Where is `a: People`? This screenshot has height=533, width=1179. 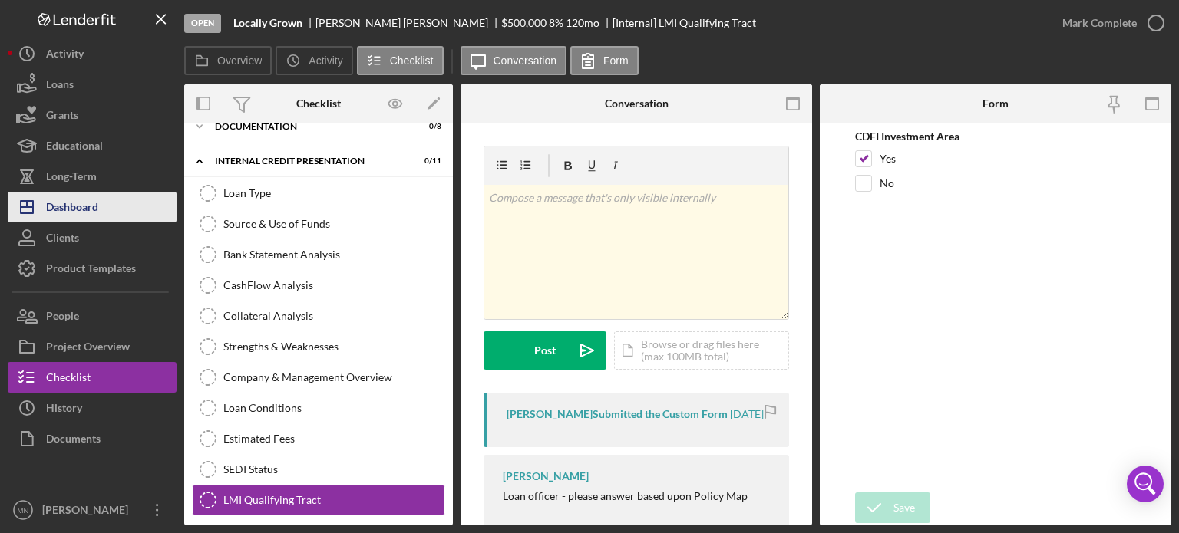
a: People is located at coordinates (92, 316).